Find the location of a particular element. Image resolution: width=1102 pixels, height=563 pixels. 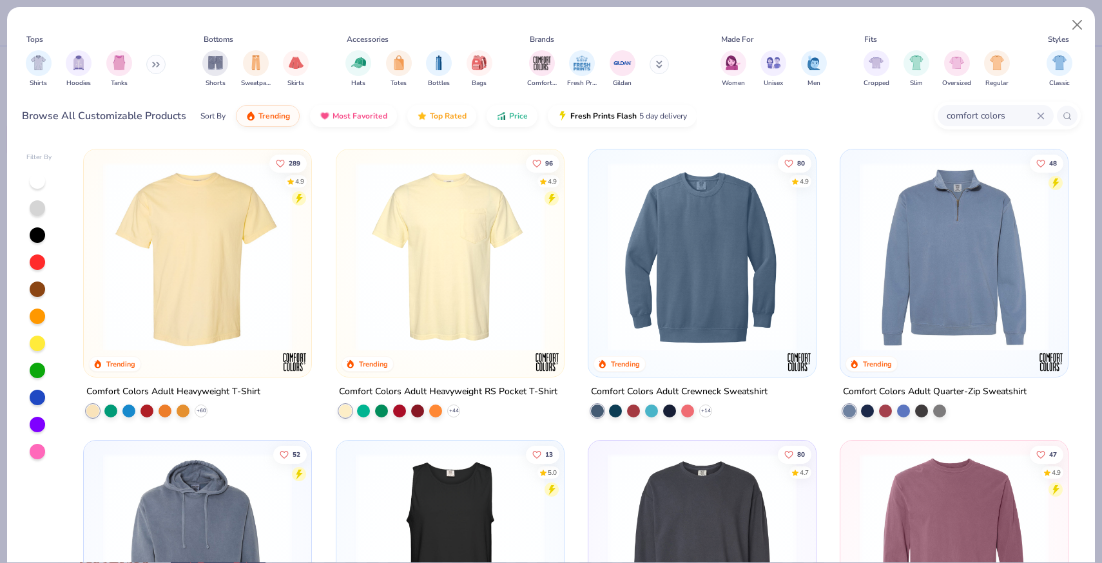

img: Comfort Colors Image is located at coordinates (542, 63).